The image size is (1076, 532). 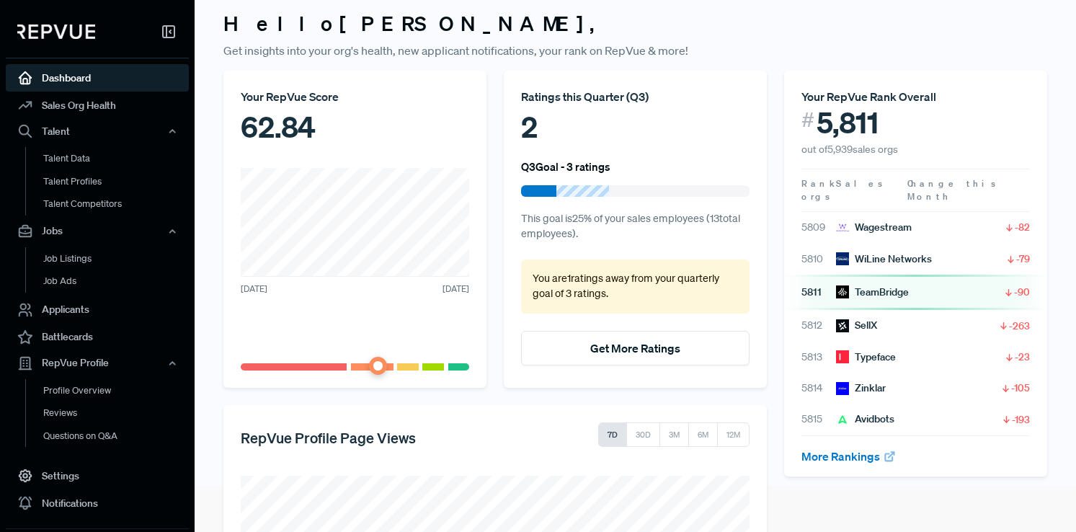 I want to click on div: Jobs, so click(x=97, y=231).